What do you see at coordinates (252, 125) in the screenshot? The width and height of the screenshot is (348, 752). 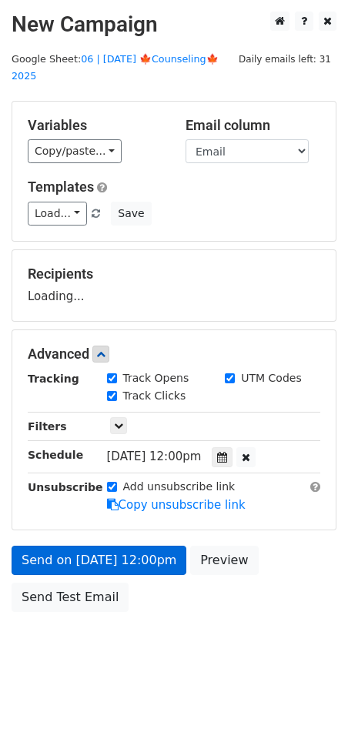 I see `h5: Email column` at bounding box center [252, 125].